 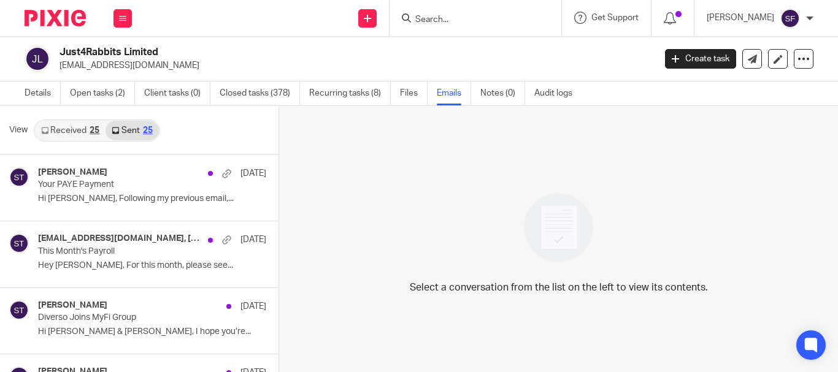 What do you see at coordinates (42, 93) in the screenshot?
I see `a: Details` at bounding box center [42, 93].